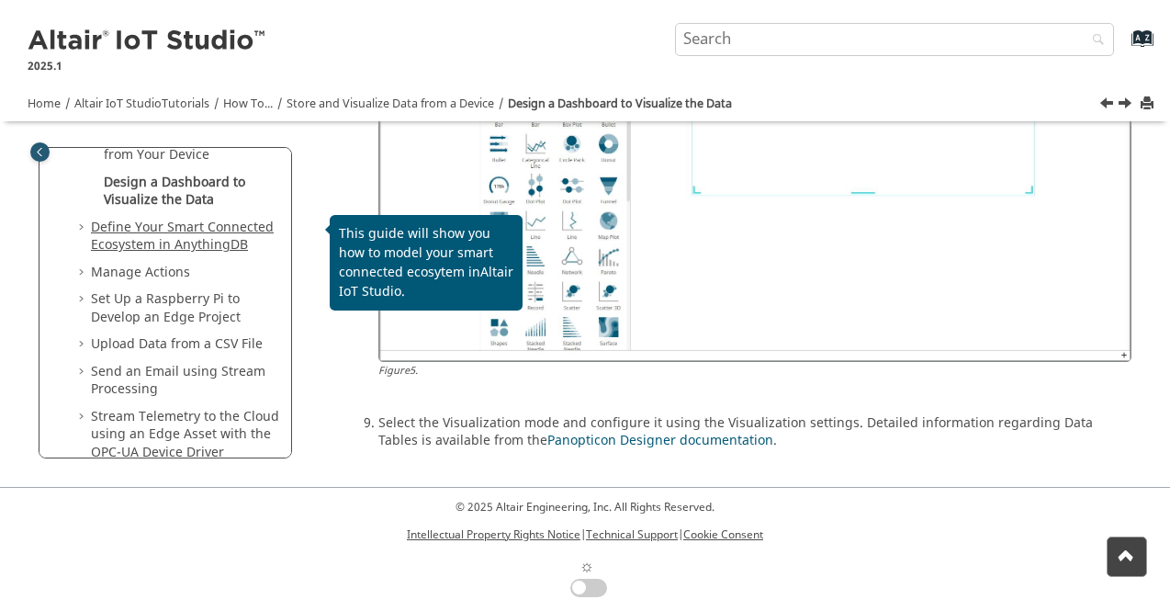  What do you see at coordinates (660, 440) in the screenshot?
I see `a: Panopticon Designer documentation` at bounding box center [660, 440].